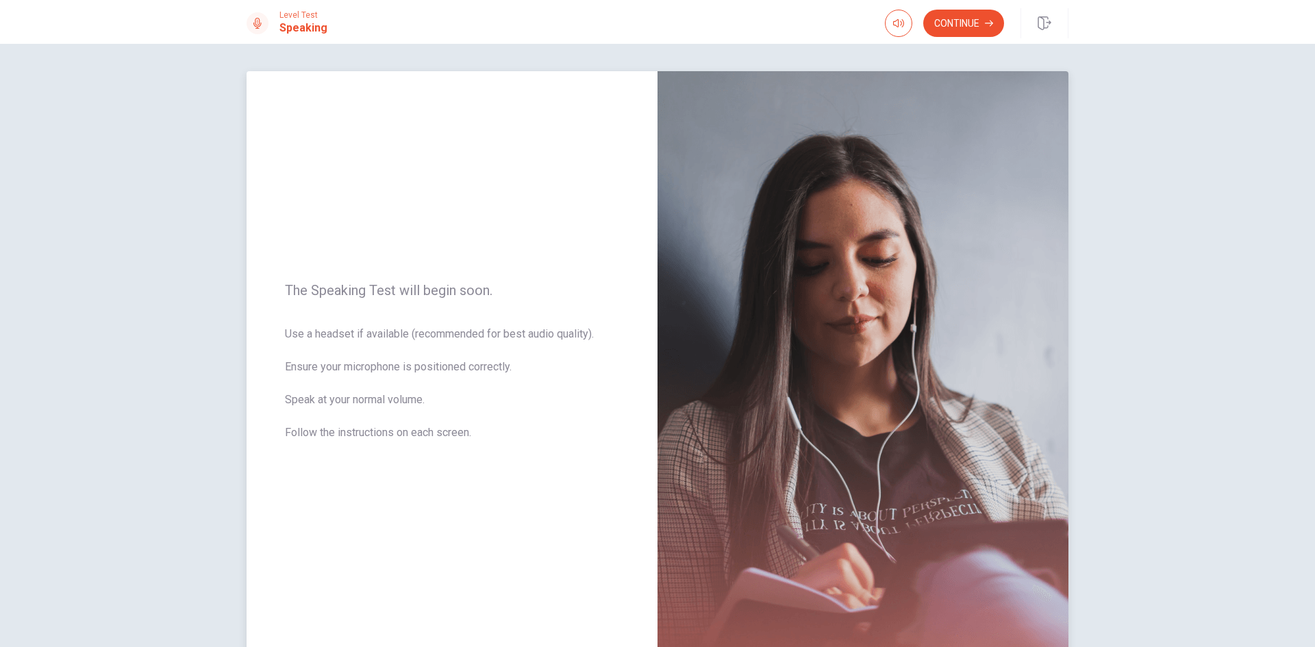 The height and width of the screenshot is (647, 1315). What do you see at coordinates (303, 15) in the screenshot?
I see `span: Level Test` at bounding box center [303, 15].